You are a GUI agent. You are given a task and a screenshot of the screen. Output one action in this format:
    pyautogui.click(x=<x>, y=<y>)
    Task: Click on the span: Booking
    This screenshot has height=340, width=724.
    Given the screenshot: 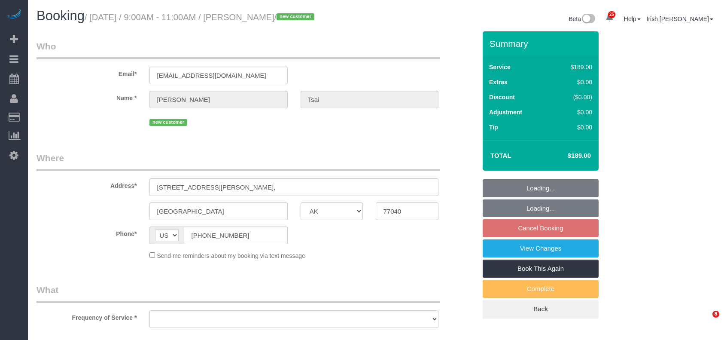 What is the action you would take?
    pyautogui.click(x=61, y=15)
    